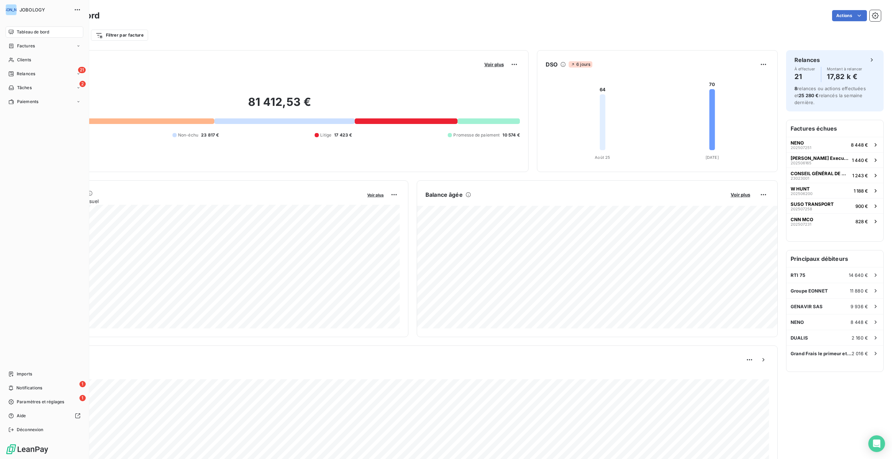 This screenshot has height=459, width=892. I want to click on h6: Balance âgée, so click(444, 195).